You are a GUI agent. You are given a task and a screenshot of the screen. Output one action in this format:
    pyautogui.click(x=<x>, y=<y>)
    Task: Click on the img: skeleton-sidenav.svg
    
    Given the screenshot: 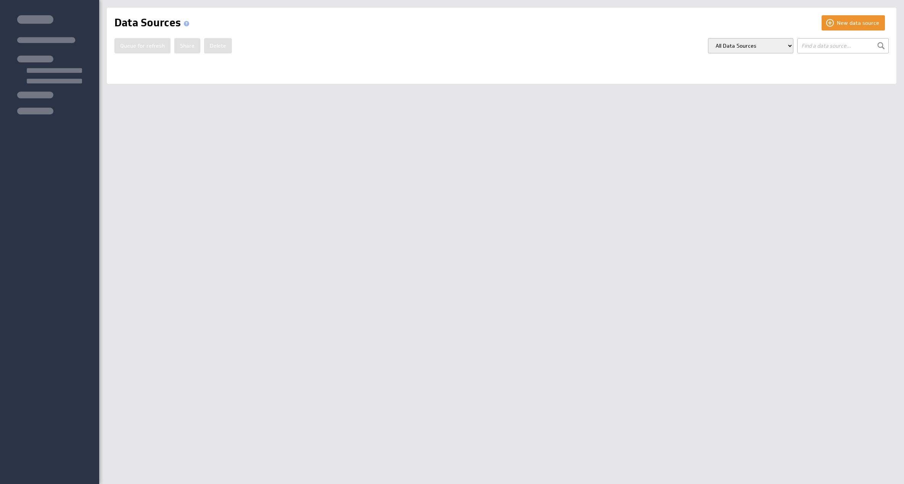 What is the action you would take?
    pyautogui.click(x=50, y=65)
    